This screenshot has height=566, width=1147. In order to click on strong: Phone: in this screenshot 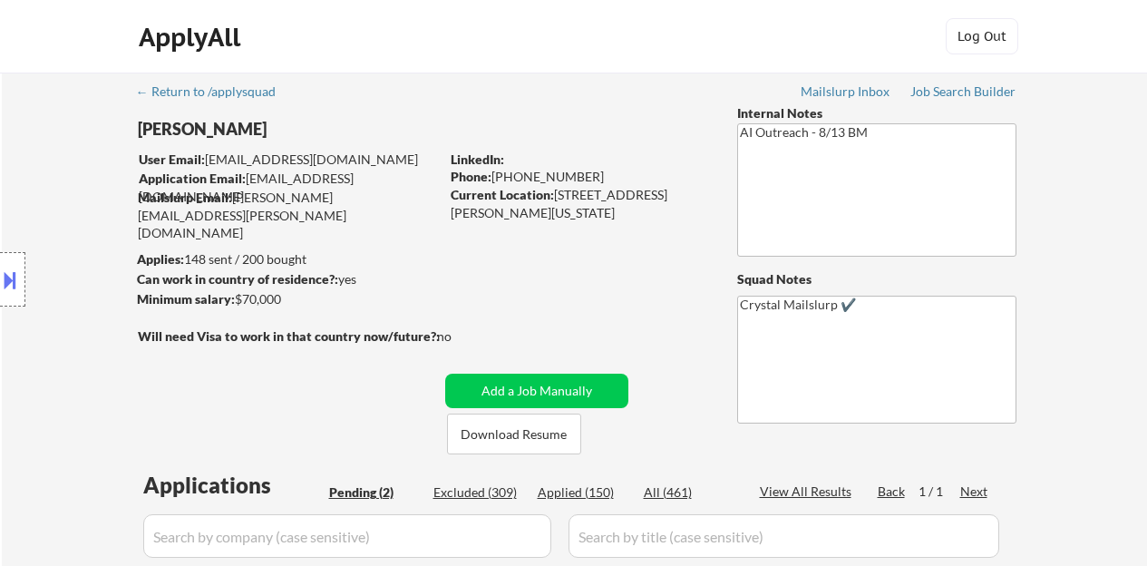, I will do `click(470, 176)`.